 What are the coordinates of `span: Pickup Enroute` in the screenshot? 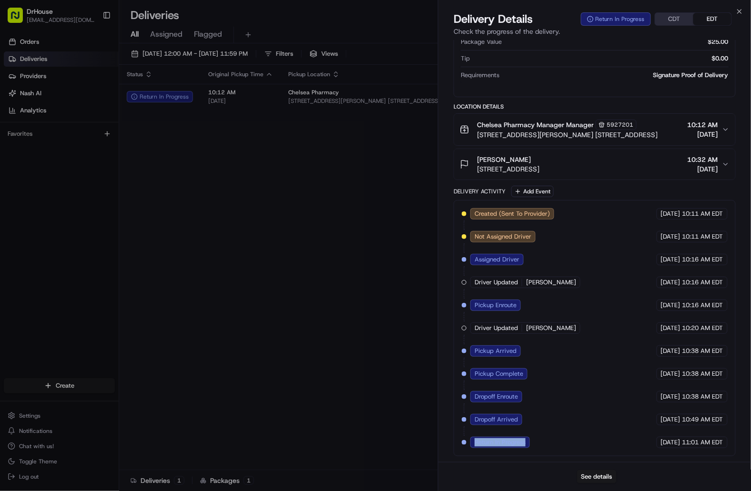 It's located at (496, 306).